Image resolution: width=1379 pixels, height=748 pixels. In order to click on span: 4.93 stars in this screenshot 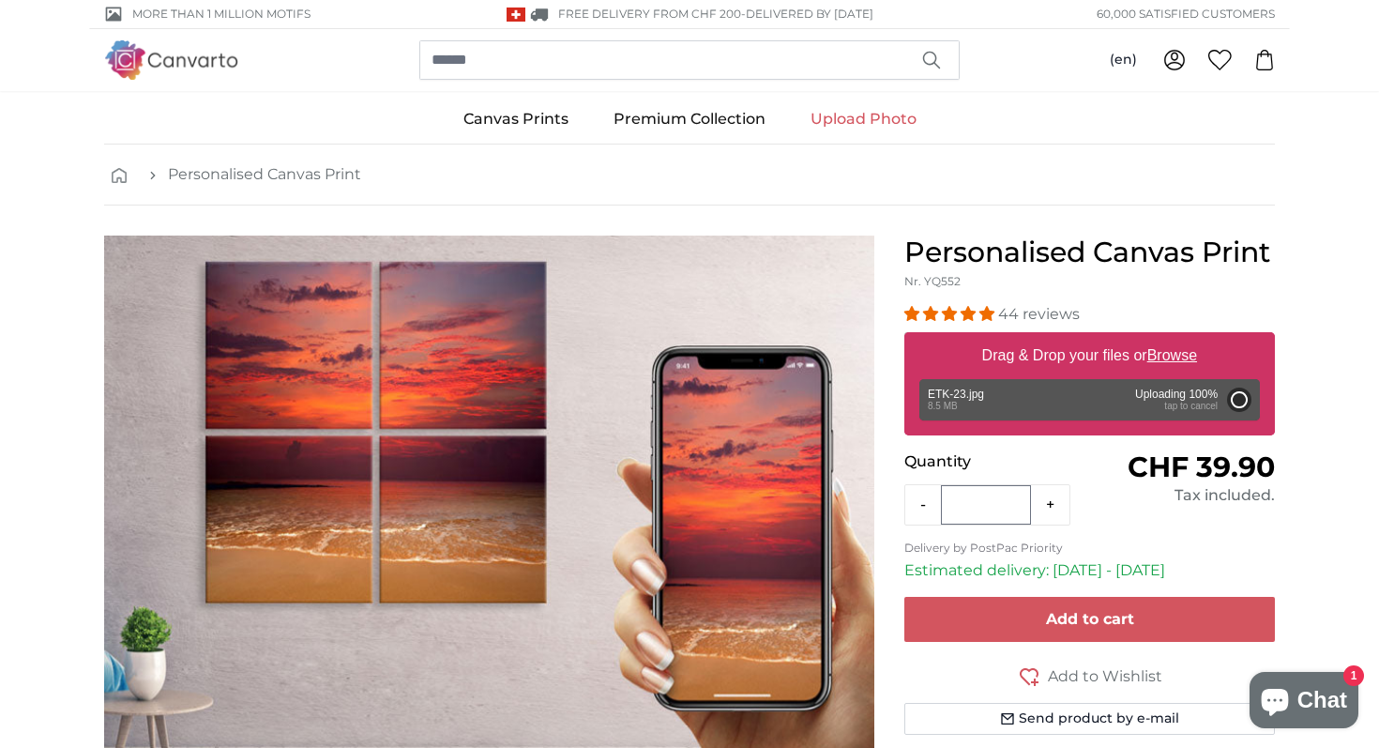, I will do `click(951, 313)`.